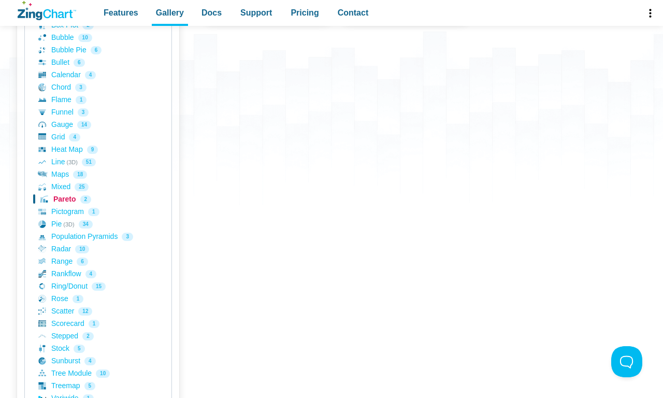  What do you see at coordinates (353, 12) in the screenshot?
I see `span: Contact` at bounding box center [353, 12].